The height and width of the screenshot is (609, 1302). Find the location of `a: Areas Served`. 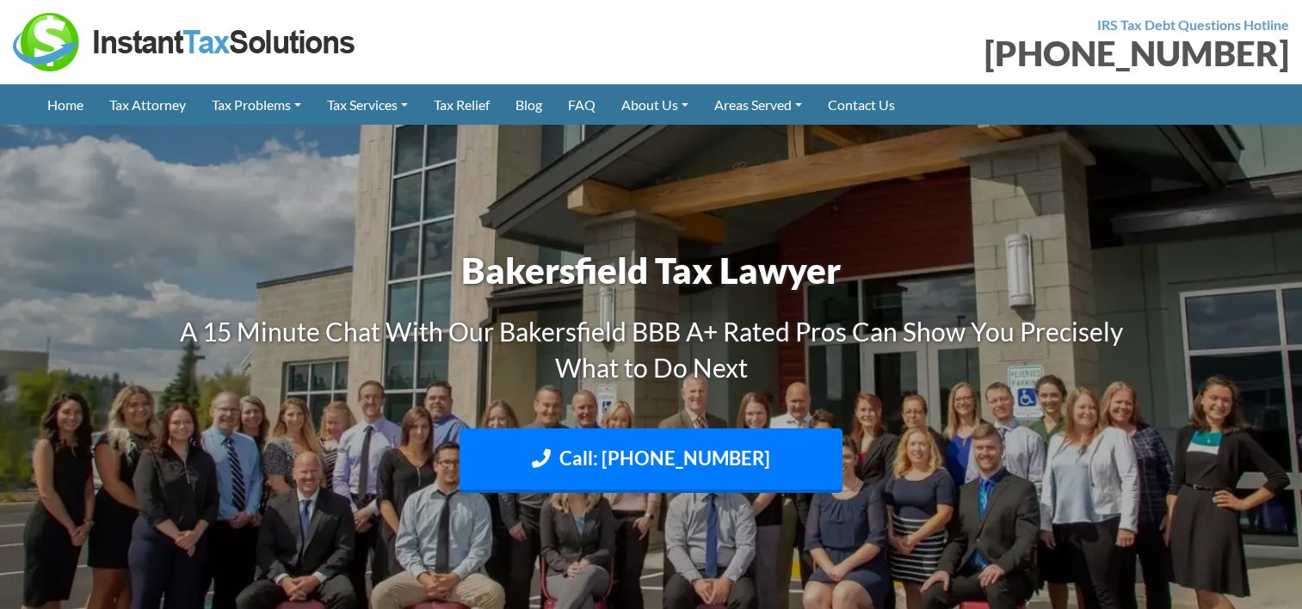

a: Areas Served is located at coordinates (758, 104).